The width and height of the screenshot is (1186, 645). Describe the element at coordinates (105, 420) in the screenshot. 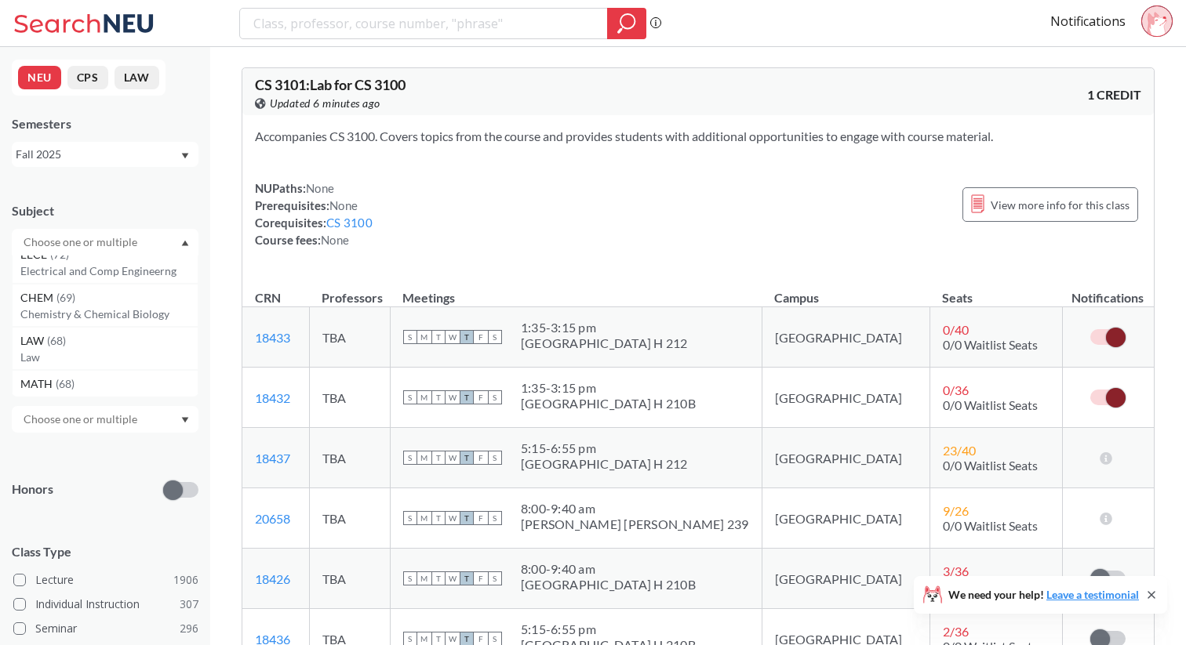

I see `div: Dropdown arrow` at that location.